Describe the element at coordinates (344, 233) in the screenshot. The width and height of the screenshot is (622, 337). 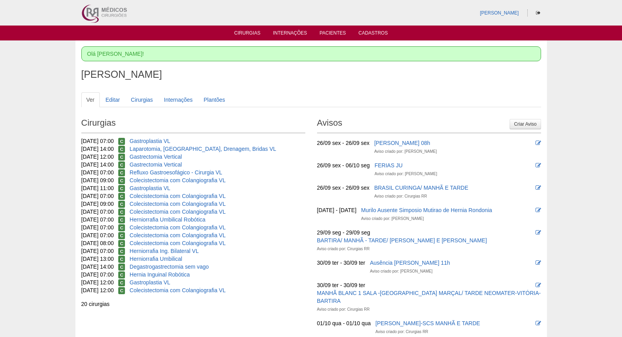
I see `div: 29/09 seg - 29/09 seg` at that location.